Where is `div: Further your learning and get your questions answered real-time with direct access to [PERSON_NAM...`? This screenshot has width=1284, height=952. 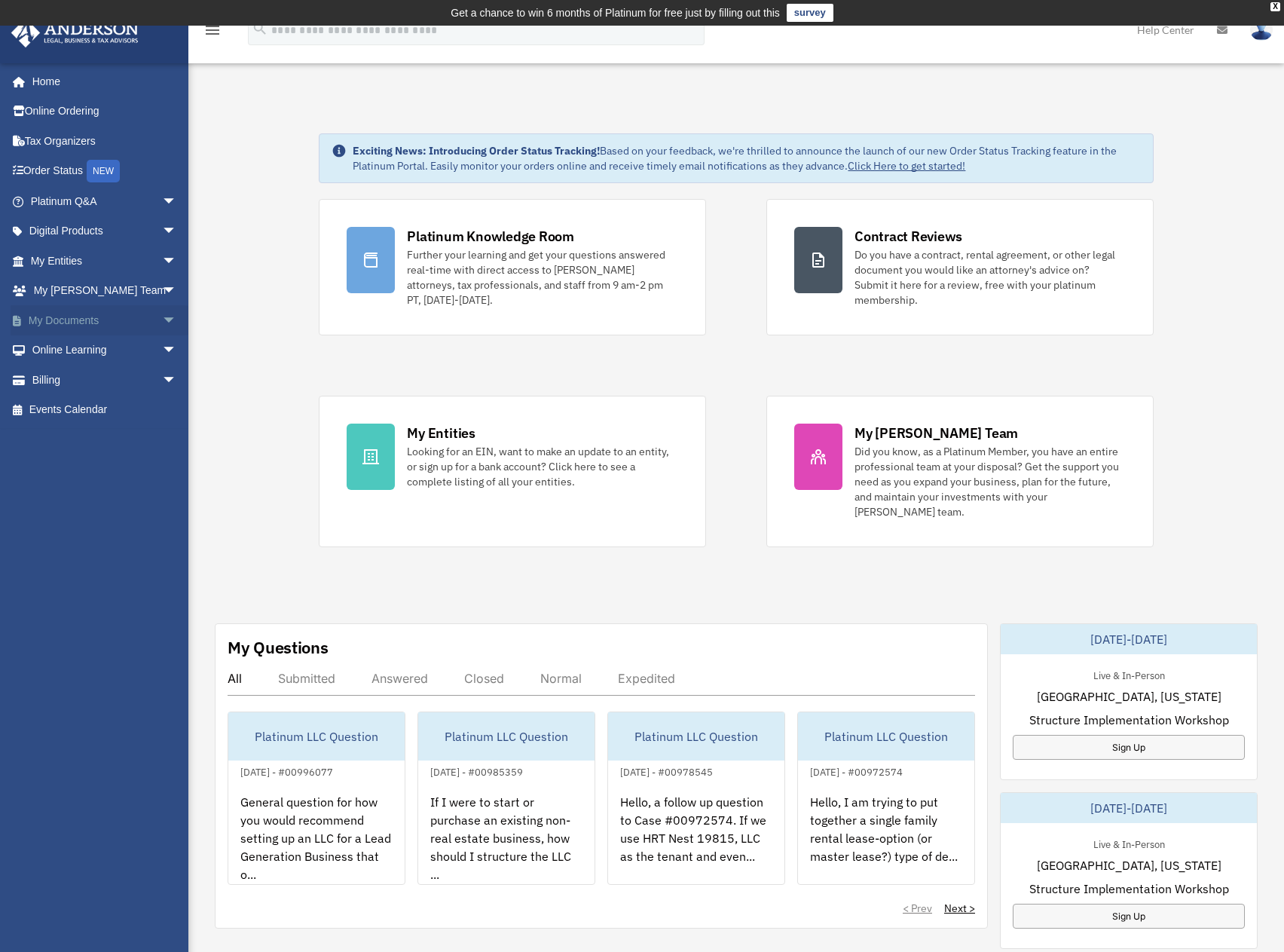
div: Further your learning and get your questions answered real-time with direct access to [PERSON_NAM... is located at coordinates (543, 277).